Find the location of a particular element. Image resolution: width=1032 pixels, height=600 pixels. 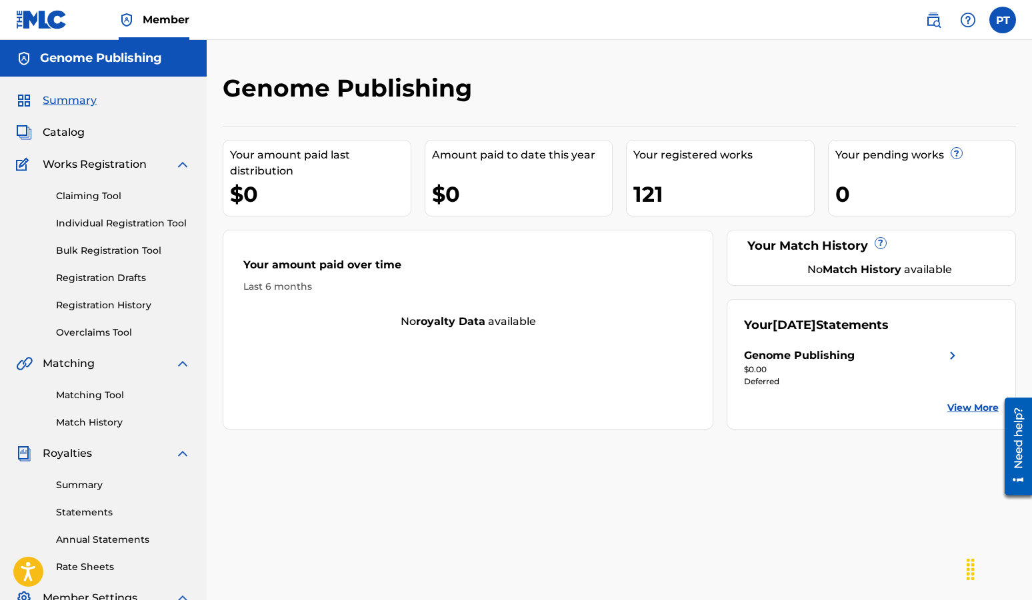

img: help is located at coordinates (968, 20).